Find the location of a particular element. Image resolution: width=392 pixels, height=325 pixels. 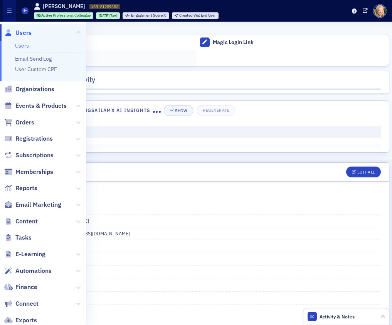

span: Active is located at coordinates (47, 15).